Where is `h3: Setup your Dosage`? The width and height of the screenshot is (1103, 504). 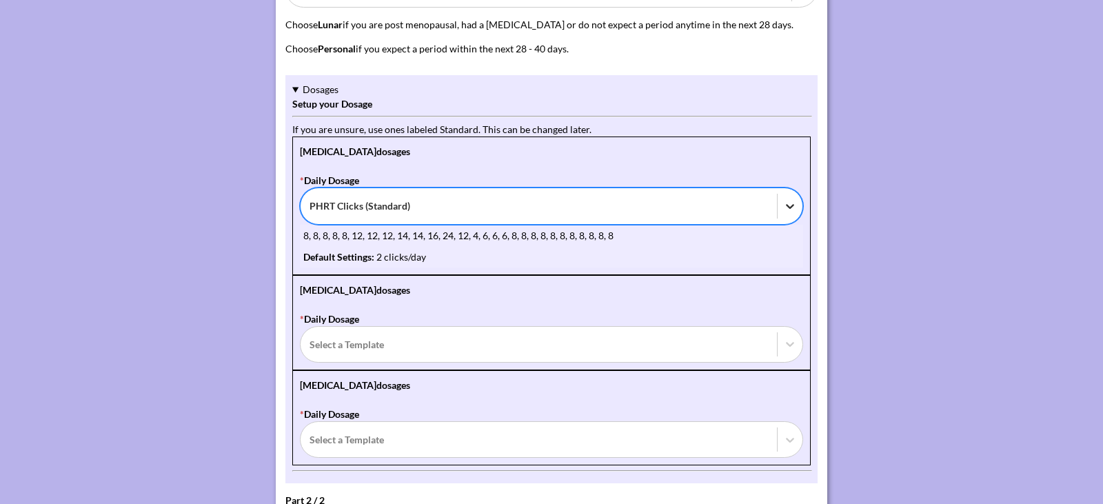
h3: Setup your Dosage is located at coordinates (551, 103).